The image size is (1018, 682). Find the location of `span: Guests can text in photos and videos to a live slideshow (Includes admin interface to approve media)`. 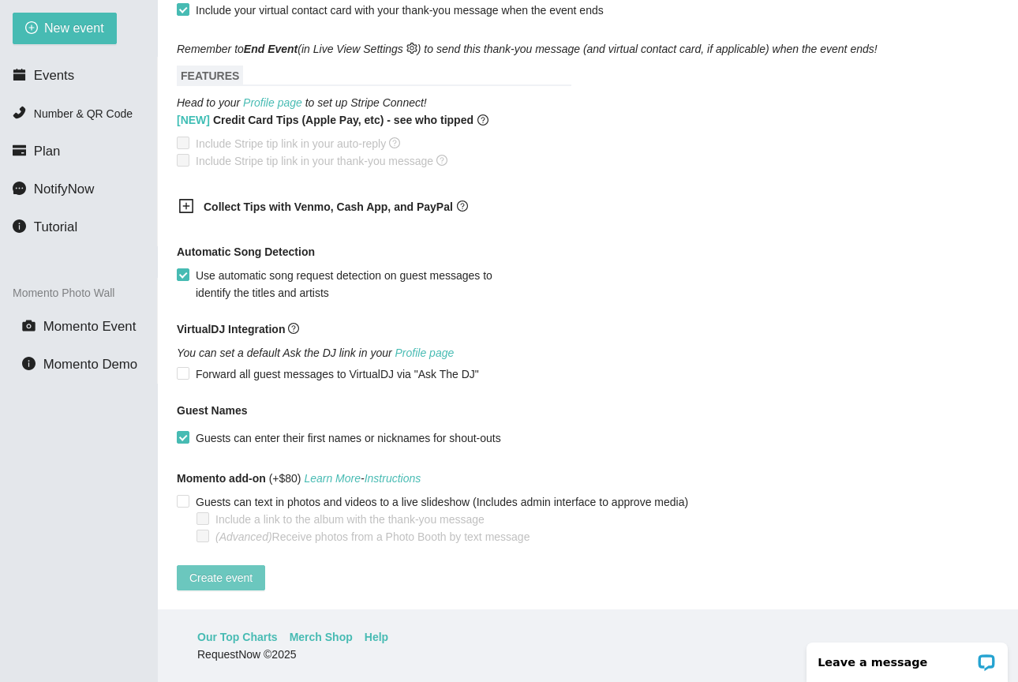

span: Guests can text in photos and videos to a live slideshow (Includes admin interface to approve media) is located at coordinates (442, 502).